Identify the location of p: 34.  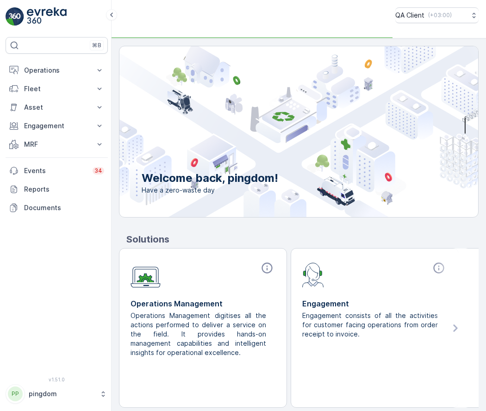
(98, 171).